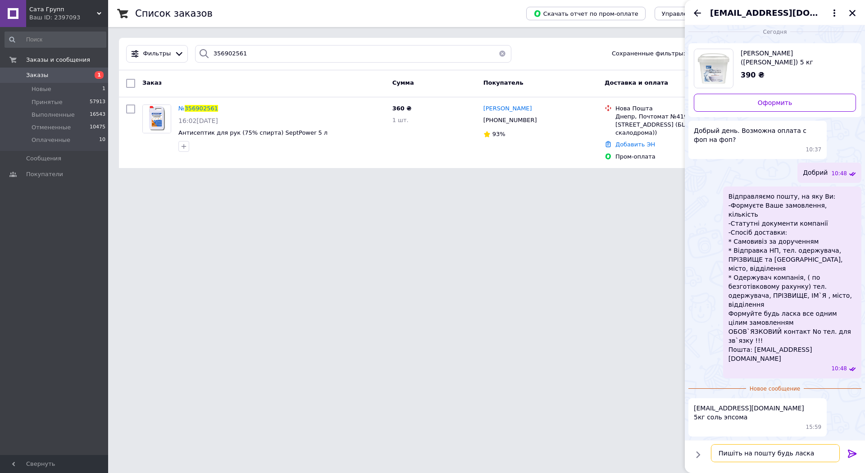 This screenshot has width=865, height=473. Describe the element at coordinates (201, 108) in the screenshot. I see `span: 356902561` at that location.